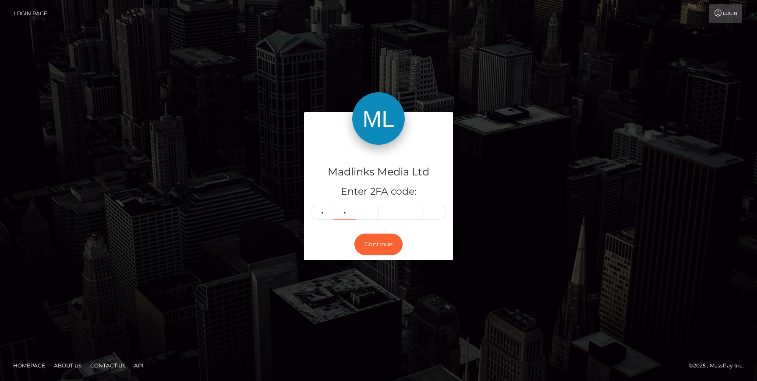  What do you see at coordinates (725, 14) in the screenshot?
I see `a: Login` at bounding box center [725, 14].